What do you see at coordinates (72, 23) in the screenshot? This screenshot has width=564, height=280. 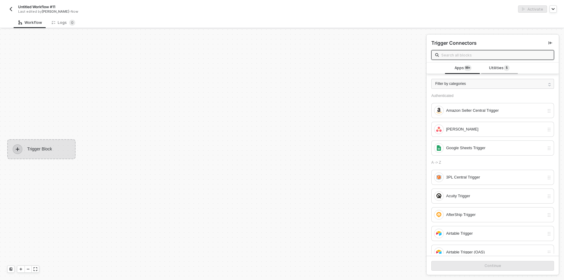 I see `sup: 0` at bounding box center [72, 23].